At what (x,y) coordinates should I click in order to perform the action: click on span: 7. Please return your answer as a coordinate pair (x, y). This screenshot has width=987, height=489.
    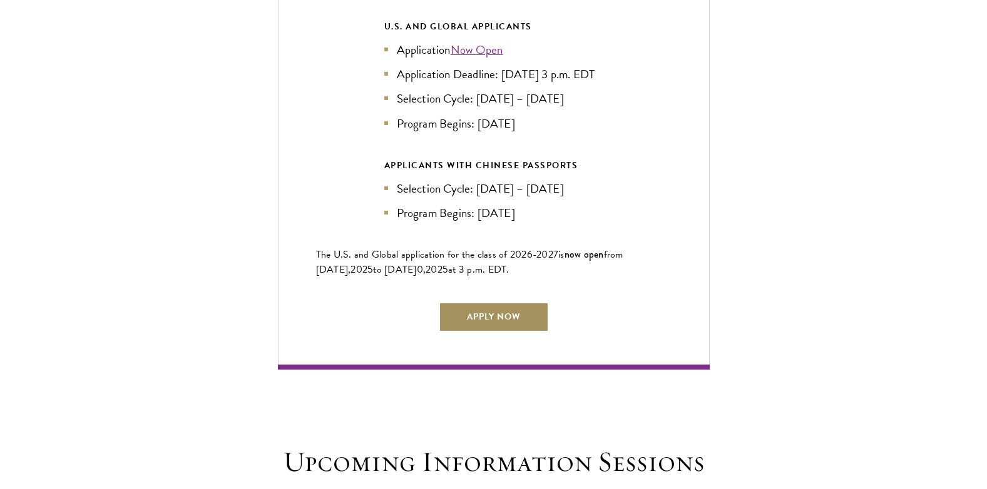
    Looking at the image, I should click on (556, 255).